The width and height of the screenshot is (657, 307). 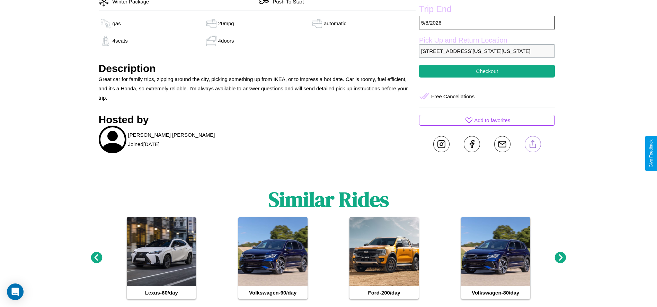 What do you see at coordinates (329, 200) in the screenshot?
I see `h1: Similar Rides` at bounding box center [329, 200].